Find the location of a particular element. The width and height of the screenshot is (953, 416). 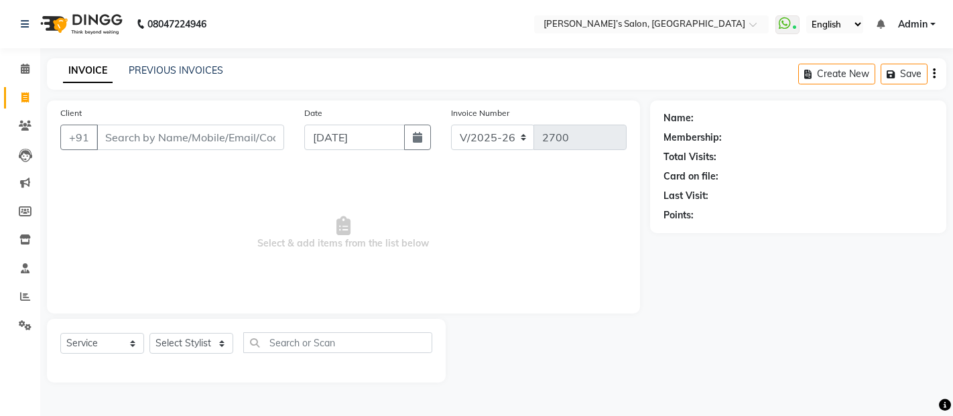

input: Search by Name/Mobile/Email/Code is located at coordinates (190, 137).